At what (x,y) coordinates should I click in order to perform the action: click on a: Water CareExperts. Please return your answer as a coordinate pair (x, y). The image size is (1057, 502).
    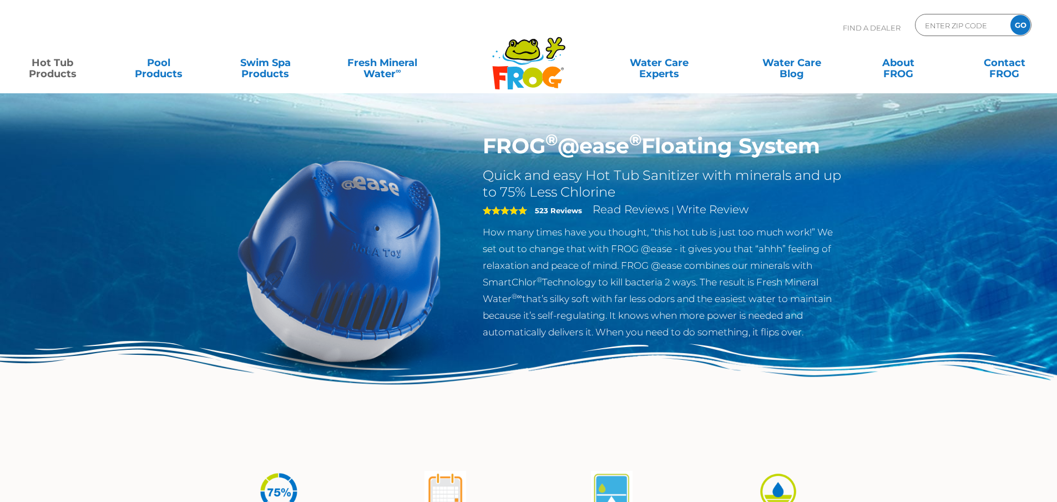
    Looking at the image, I should click on (659, 63).